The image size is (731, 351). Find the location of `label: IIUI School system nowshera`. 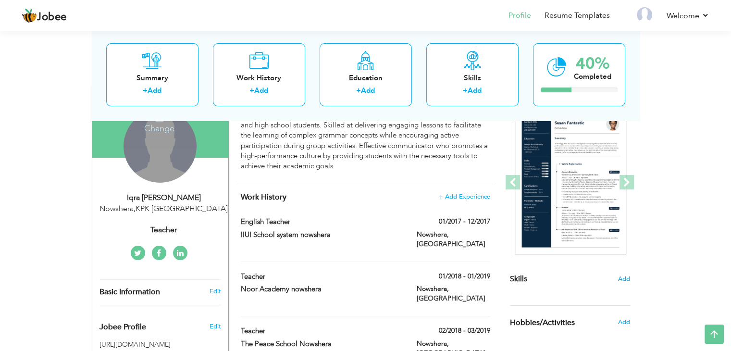

label: IIUI School system nowshera is located at coordinates (321, 234).